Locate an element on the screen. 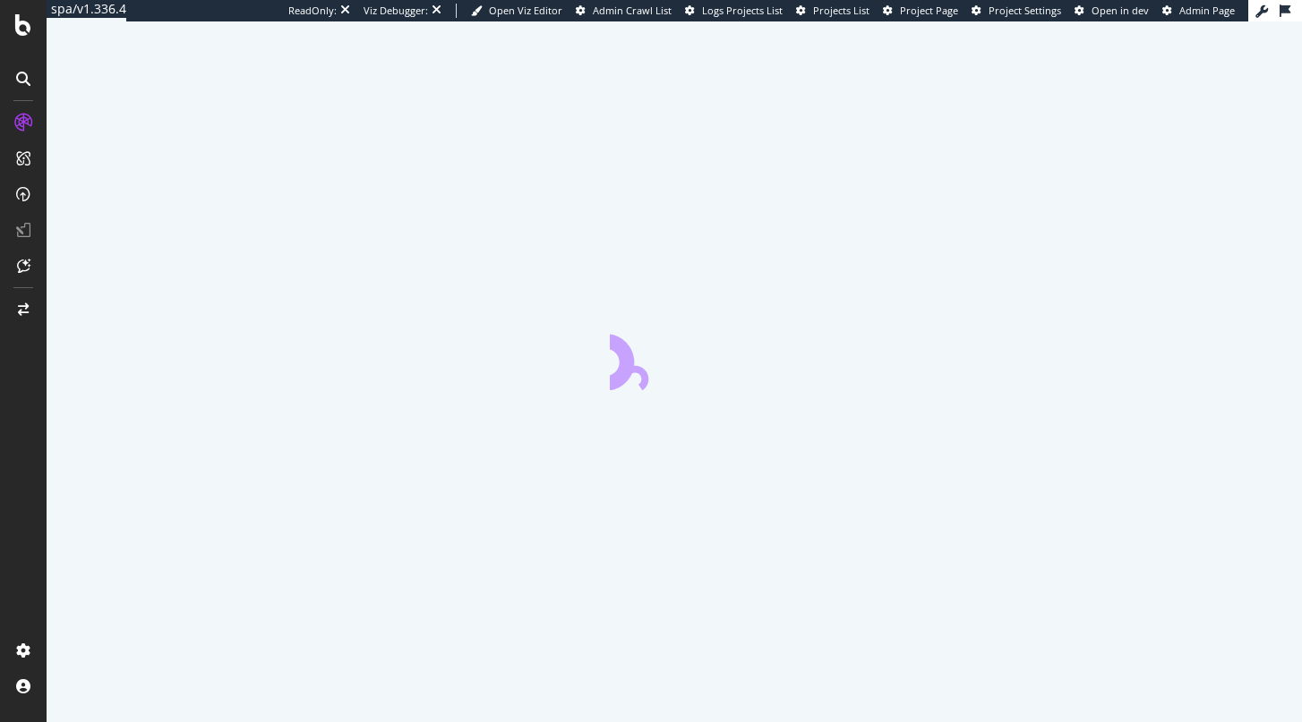  span: Admin Crawl List is located at coordinates (632, 10).